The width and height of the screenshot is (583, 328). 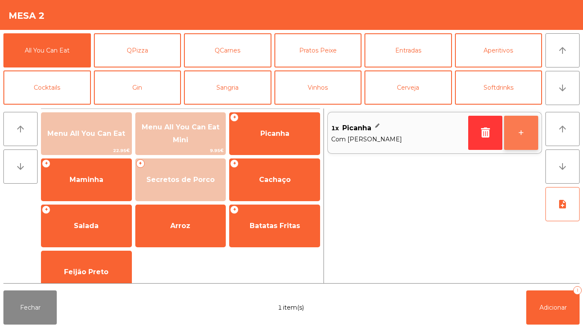 I want to click on span: Feijão Preto, so click(x=86, y=272).